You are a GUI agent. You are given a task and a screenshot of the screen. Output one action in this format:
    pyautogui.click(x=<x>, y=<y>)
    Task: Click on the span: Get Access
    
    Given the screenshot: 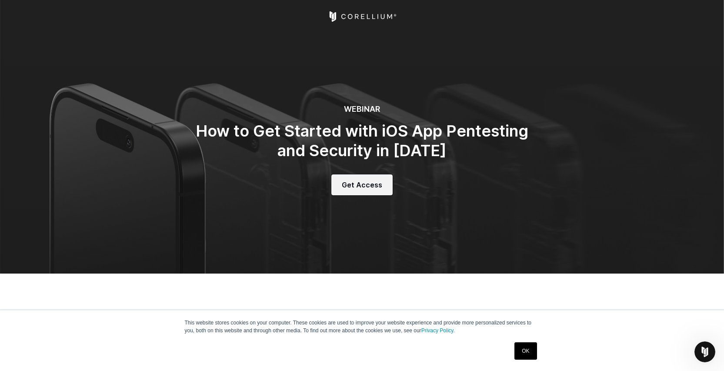 What is the action you would take?
    pyautogui.click(x=362, y=185)
    